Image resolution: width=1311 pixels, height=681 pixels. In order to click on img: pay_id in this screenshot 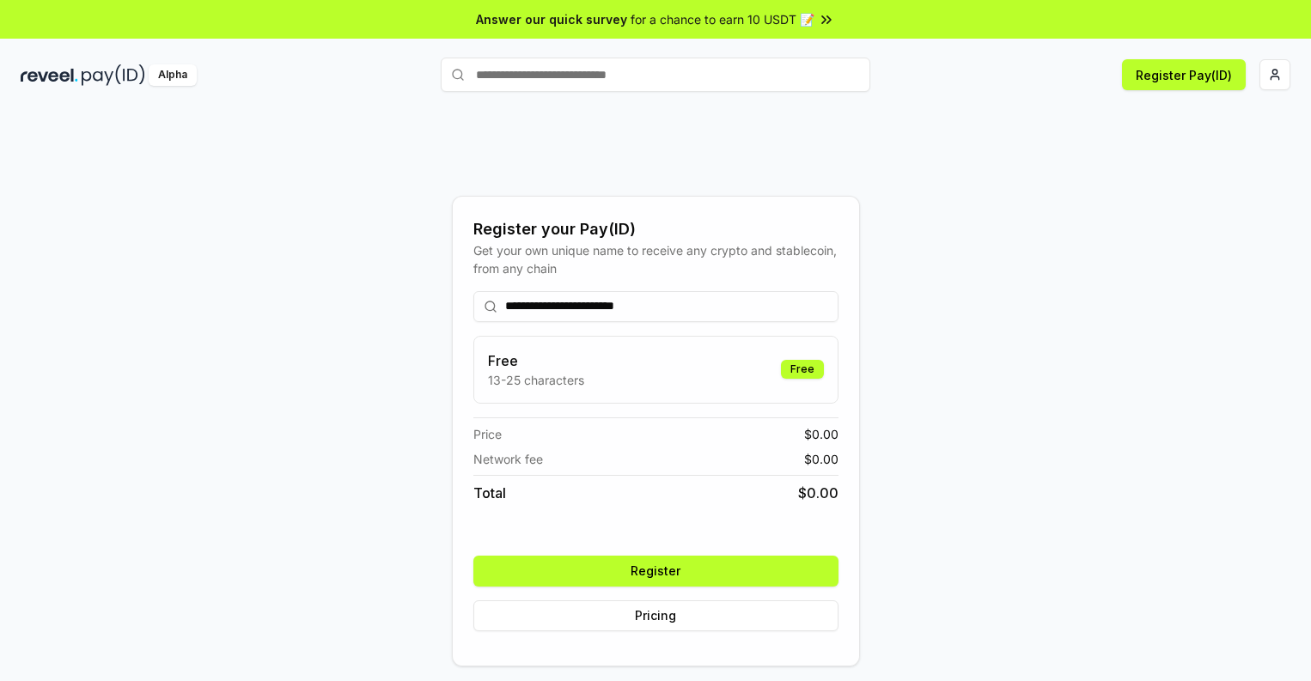, I will do `click(113, 75)`.